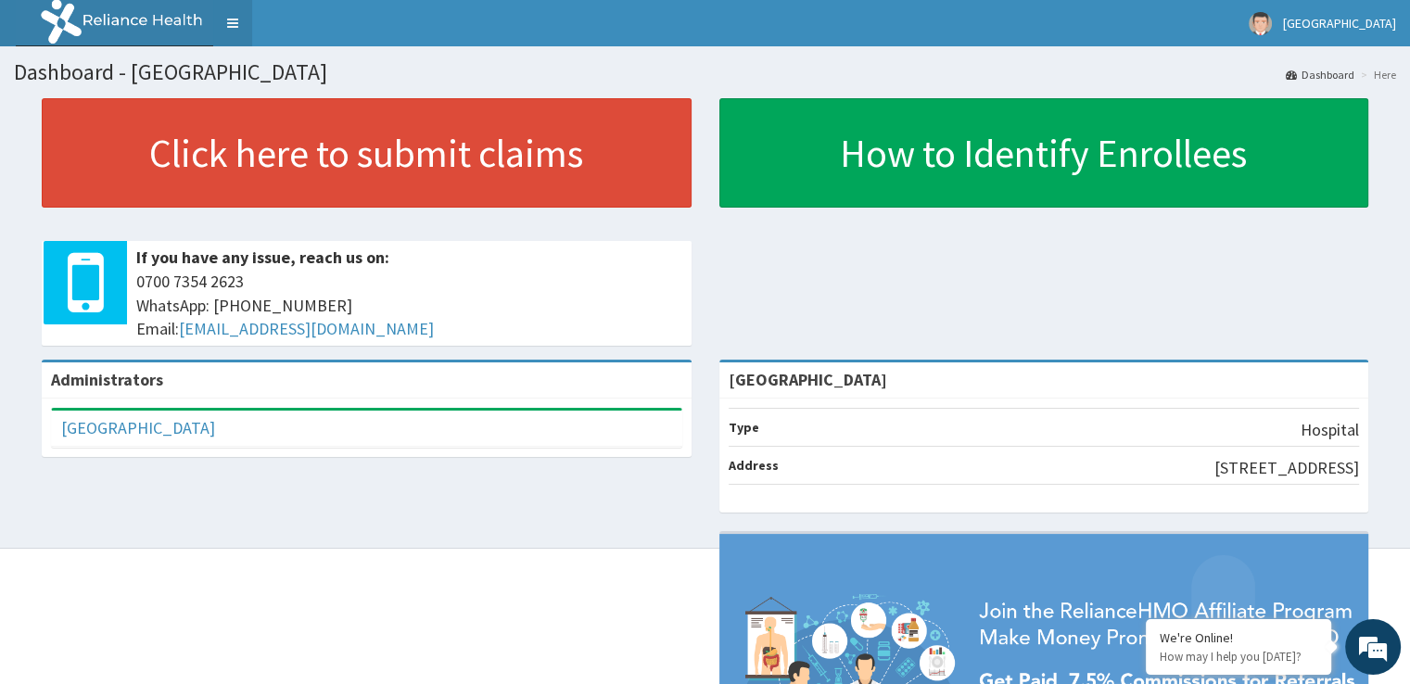  I want to click on a: How to Identify Enrollees, so click(1044, 153).